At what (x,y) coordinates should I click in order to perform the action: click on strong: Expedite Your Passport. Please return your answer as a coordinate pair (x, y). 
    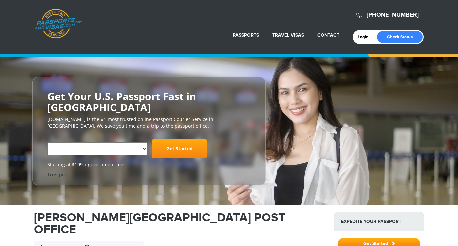
    Looking at the image, I should click on (379, 221).